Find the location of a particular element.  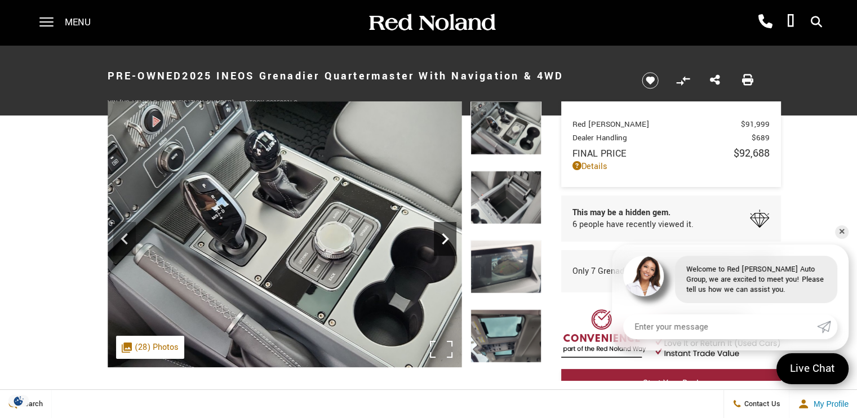

button: Open user profile menu is located at coordinates (823, 404).